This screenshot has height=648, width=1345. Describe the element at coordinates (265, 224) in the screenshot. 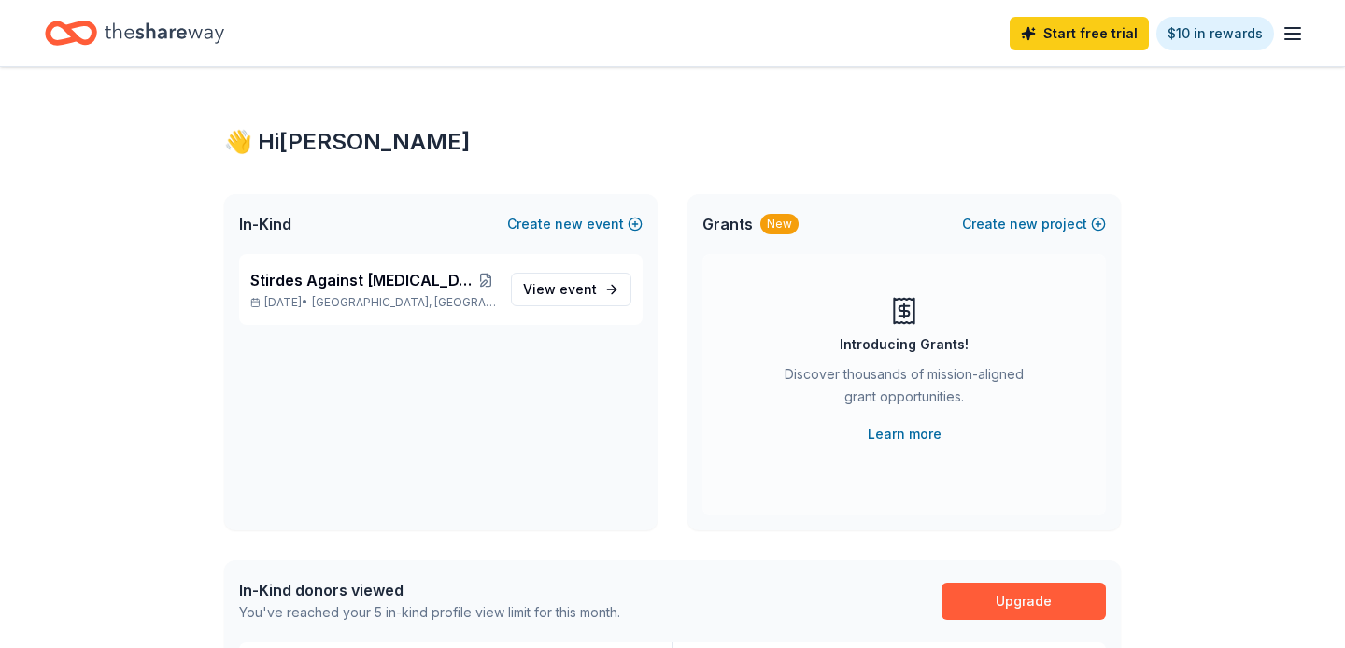

I see `span: In-Kind` at that location.